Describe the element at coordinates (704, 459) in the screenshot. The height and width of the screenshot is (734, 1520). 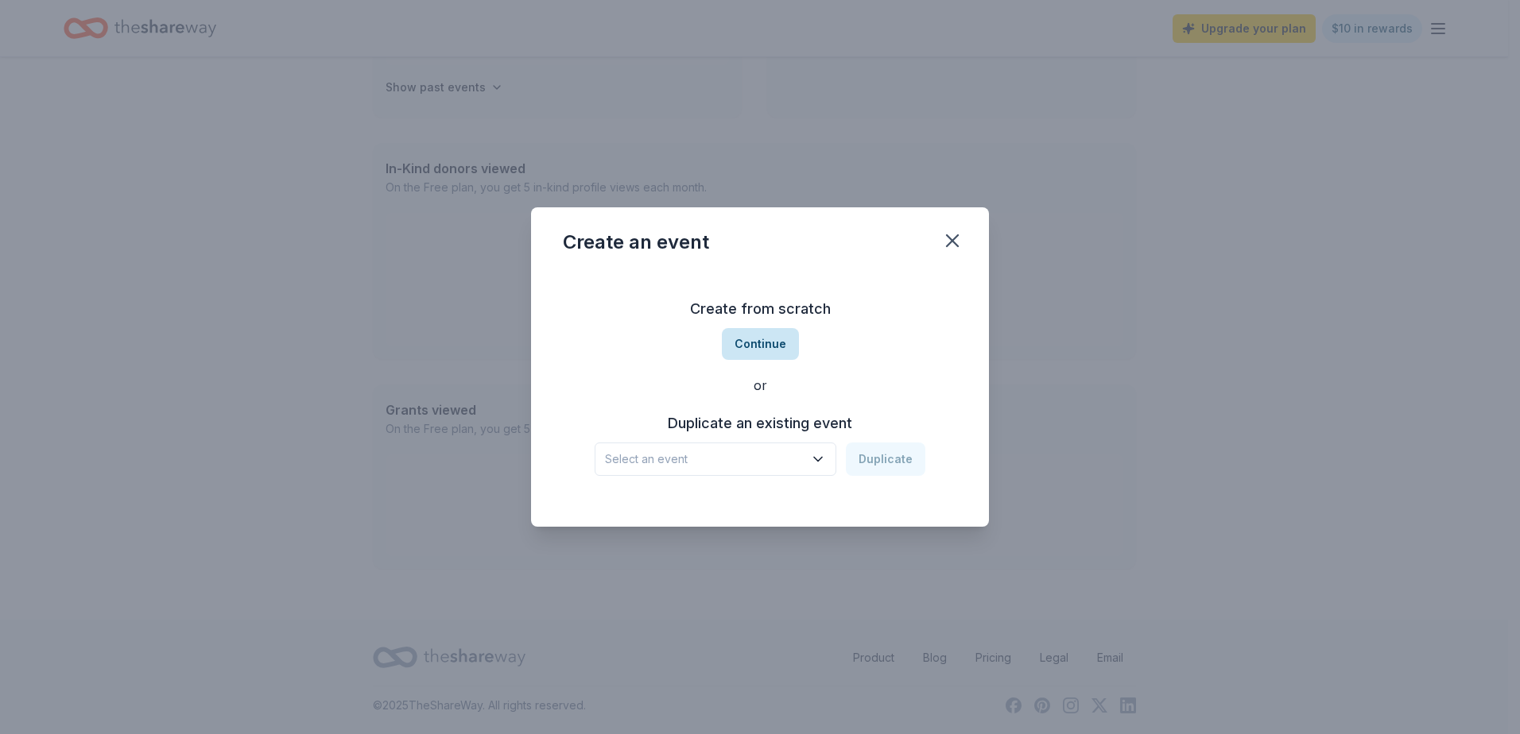
I see `span: Select an event` at that location.